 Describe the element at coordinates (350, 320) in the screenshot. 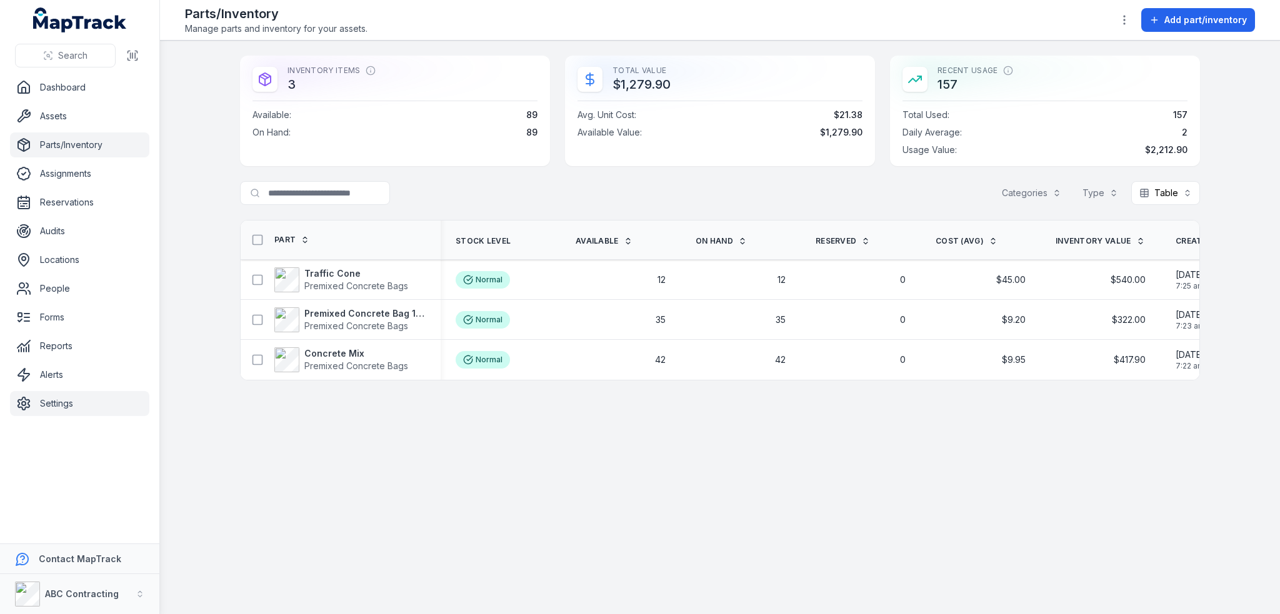

I see `a: Premixed Concrete Bag 15kgPremixed Concrete Bags` at that location.